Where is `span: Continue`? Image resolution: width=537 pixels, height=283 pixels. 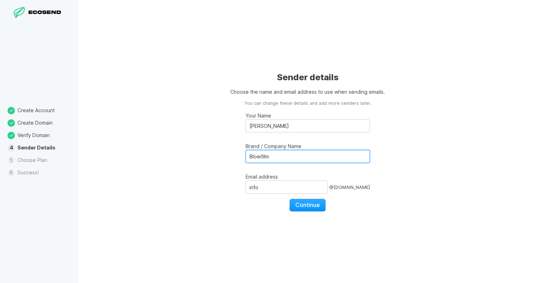
span: Continue is located at coordinates (307, 205).